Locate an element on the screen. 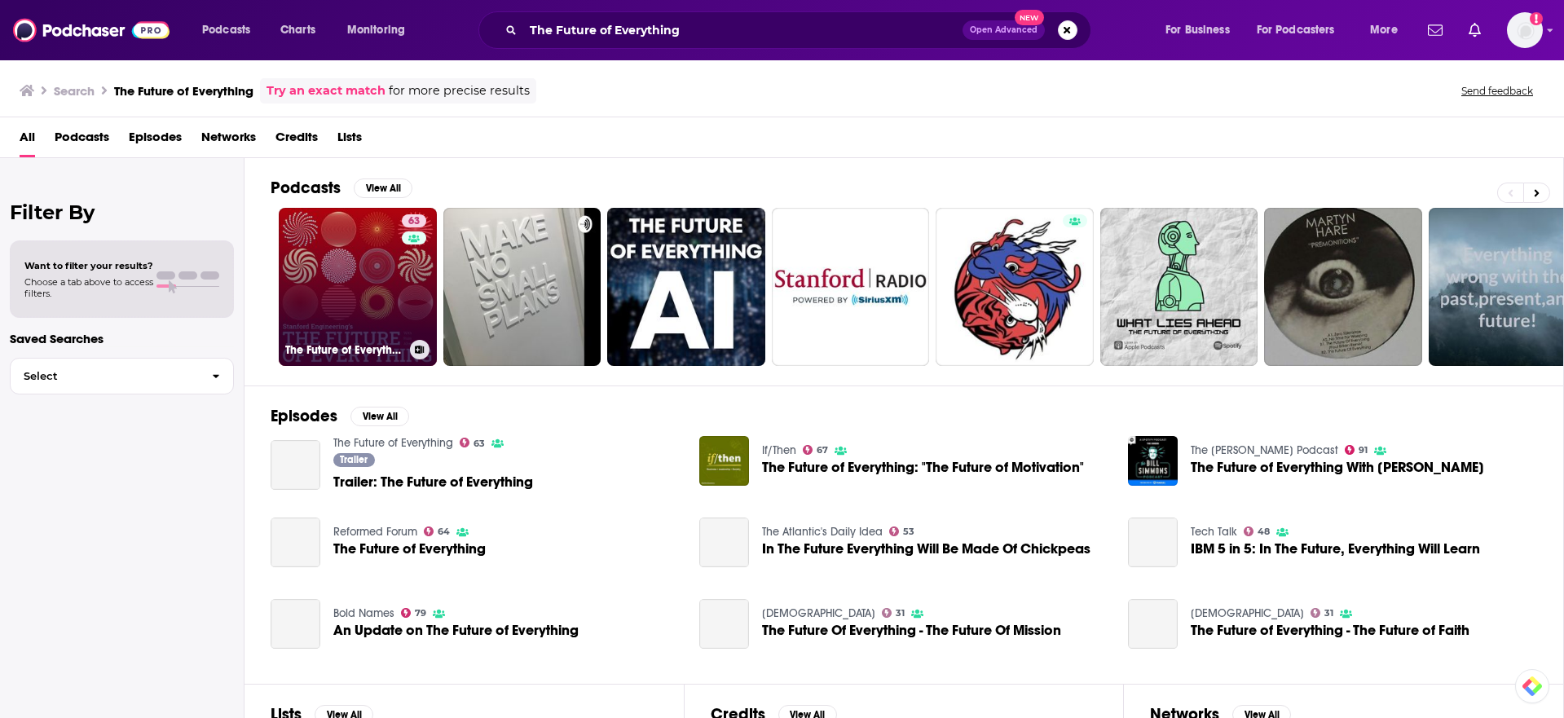 This screenshot has height=718, width=1564. span: 31 is located at coordinates (900, 613).